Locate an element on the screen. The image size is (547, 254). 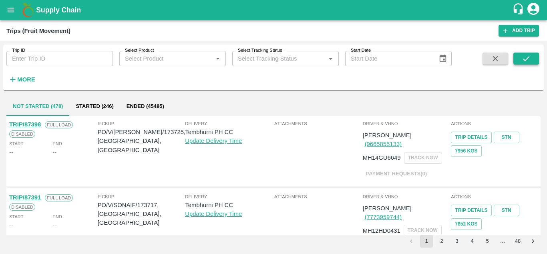
label: Select Tracking Status is located at coordinates (260, 50).